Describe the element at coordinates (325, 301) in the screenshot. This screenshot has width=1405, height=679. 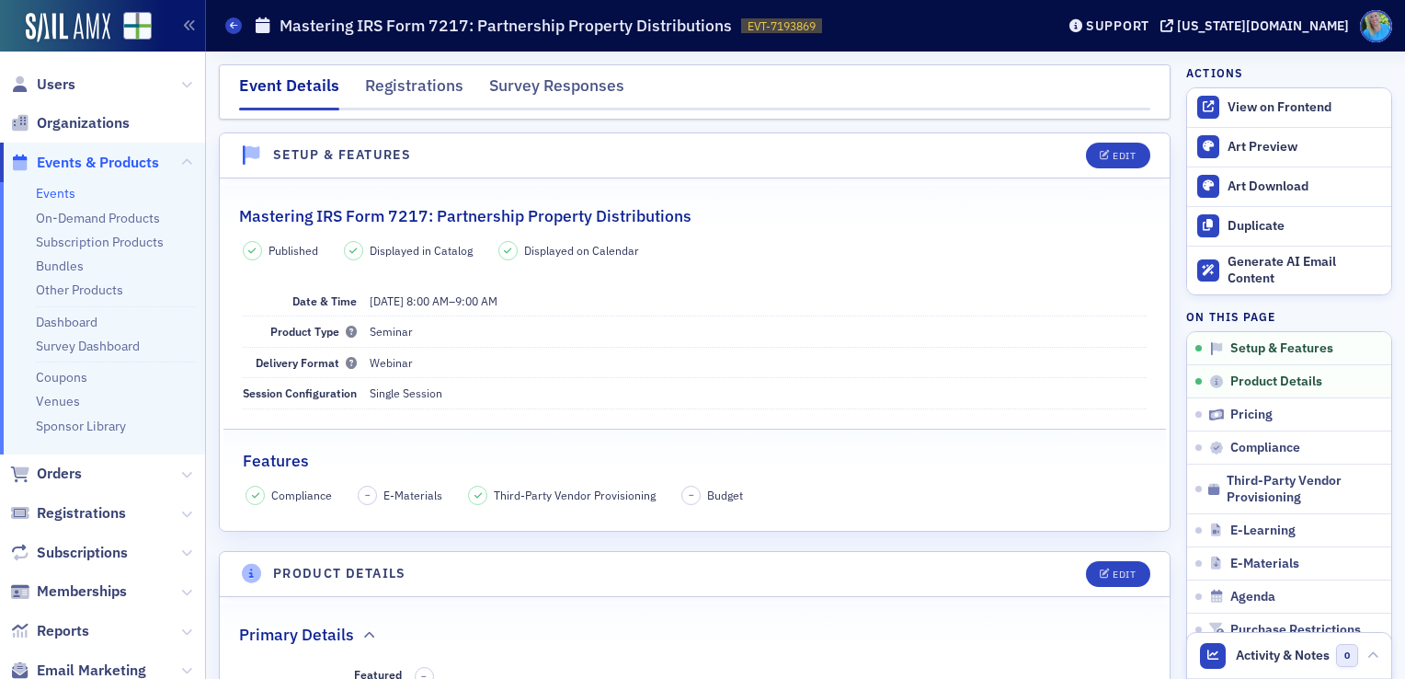
I see `span: Date & Time` at that location.